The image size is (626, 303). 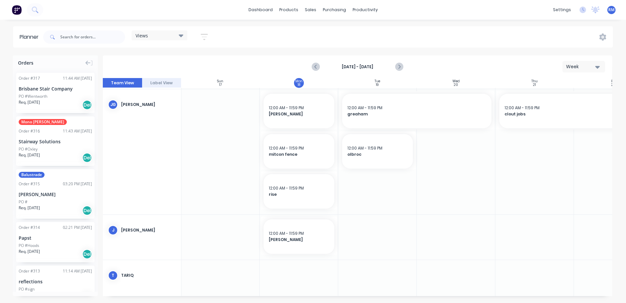 I want to click on div: purchasing, so click(x=334, y=10).